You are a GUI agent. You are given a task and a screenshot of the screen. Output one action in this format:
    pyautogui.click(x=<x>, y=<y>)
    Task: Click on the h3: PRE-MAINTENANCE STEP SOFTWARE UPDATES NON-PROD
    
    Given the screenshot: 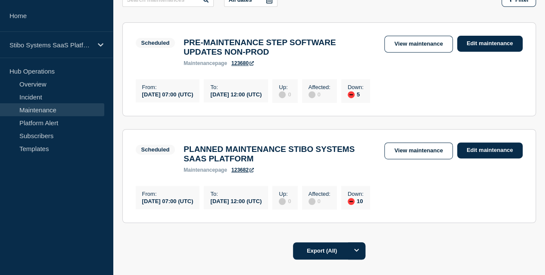 What is the action you would take?
    pyautogui.click(x=280, y=47)
    